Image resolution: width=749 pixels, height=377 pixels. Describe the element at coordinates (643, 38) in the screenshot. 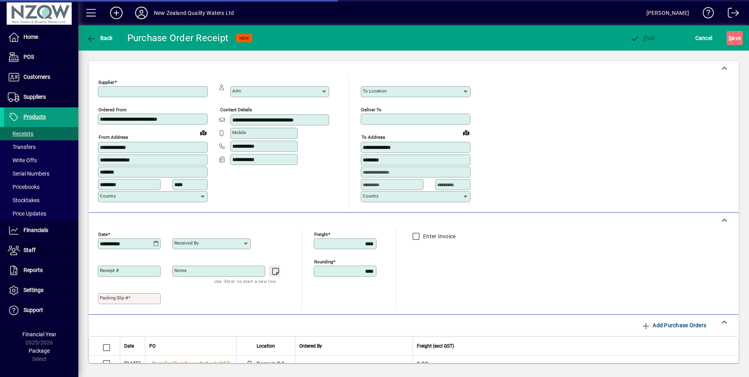

I see `button: Post` at that location.